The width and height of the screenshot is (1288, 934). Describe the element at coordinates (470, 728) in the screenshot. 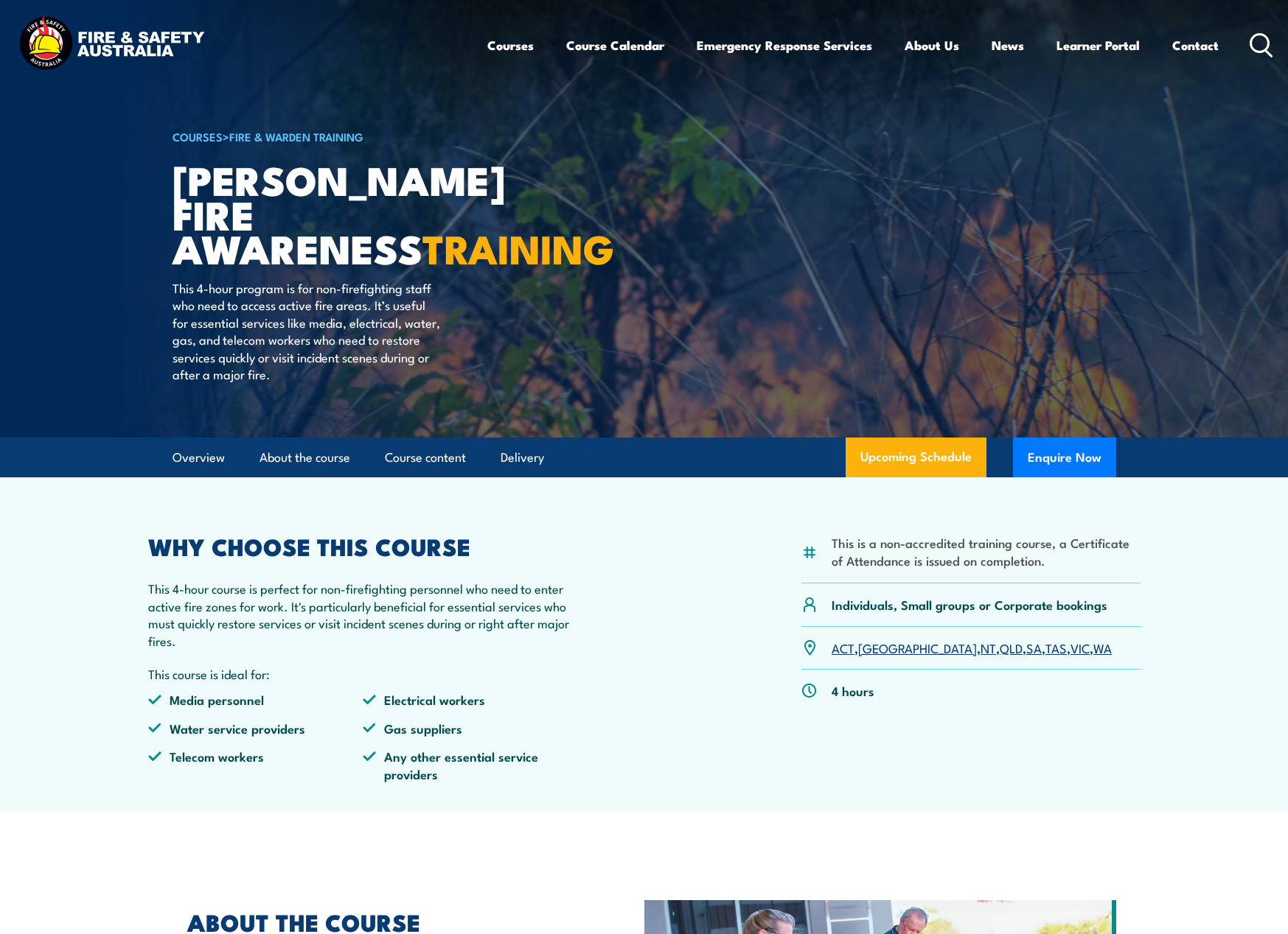

I see `li: Gas suppliers` at that location.